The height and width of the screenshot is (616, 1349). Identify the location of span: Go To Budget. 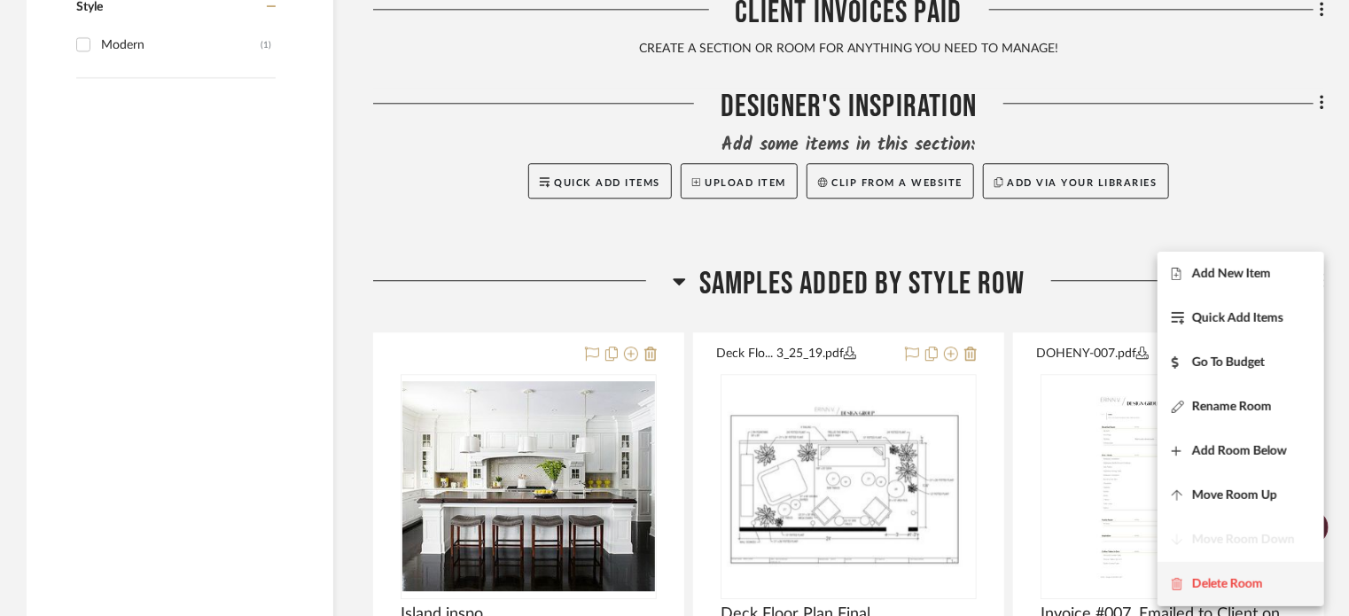
(1228, 362).